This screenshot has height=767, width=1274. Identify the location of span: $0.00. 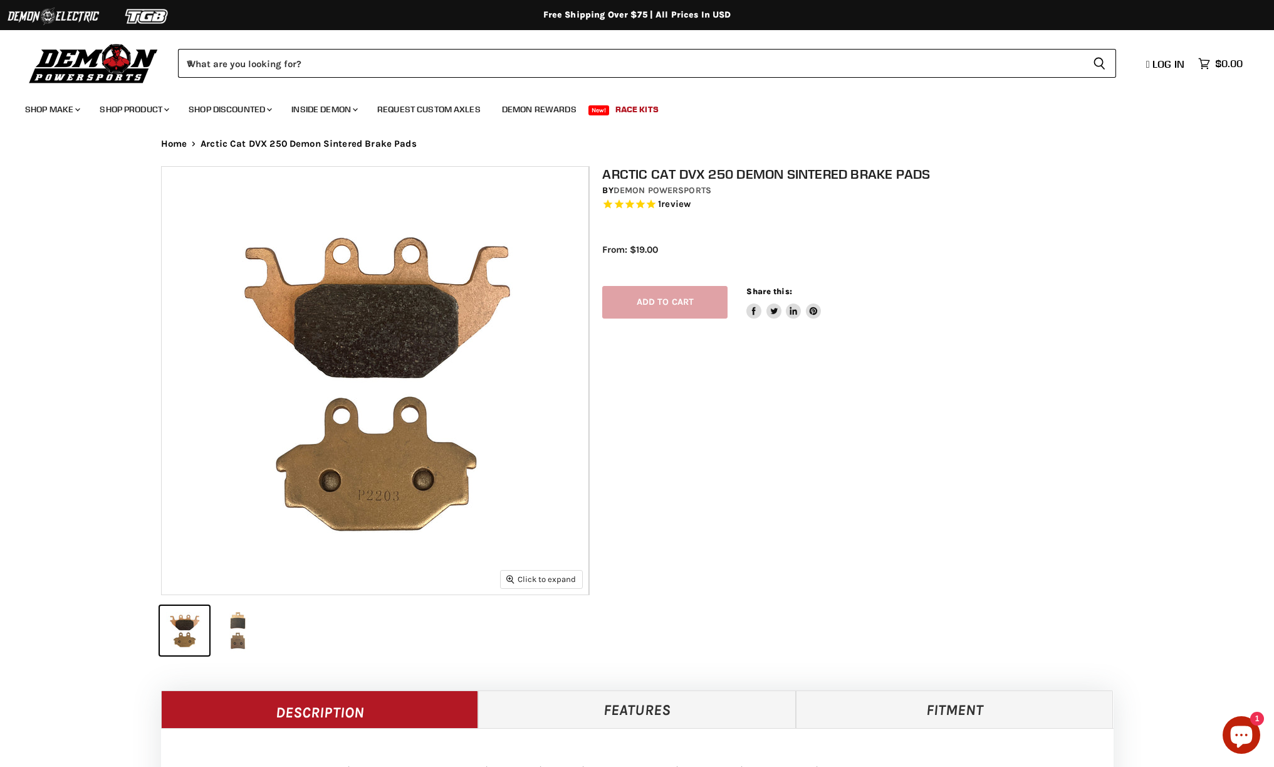
(1229, 63).